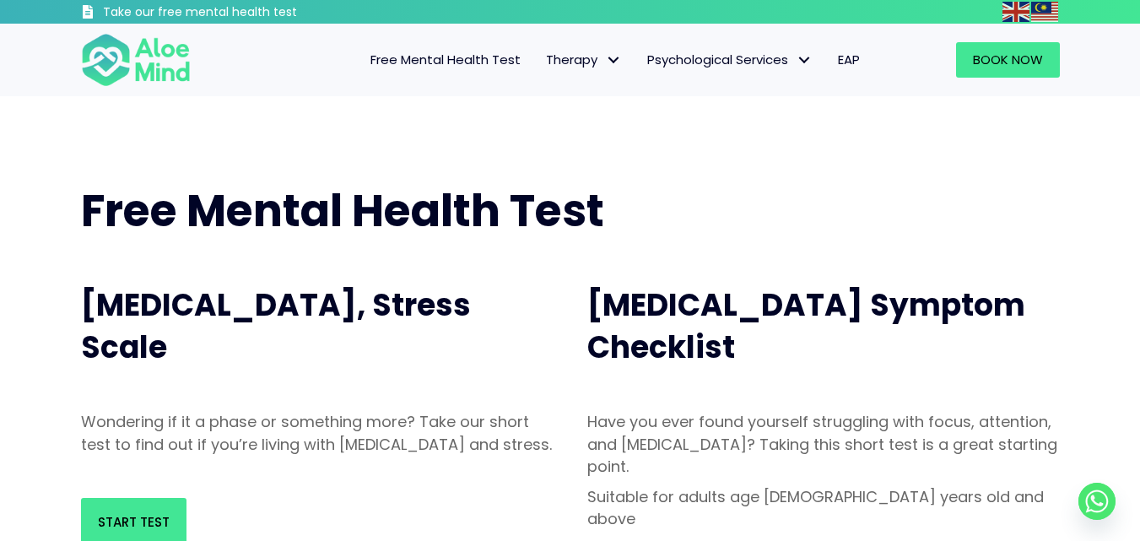 The image size is (1140, 541). Describe the element at coordinates (136, 60) in the screenshot. I see `img: Aloe mind Logo` at that location.